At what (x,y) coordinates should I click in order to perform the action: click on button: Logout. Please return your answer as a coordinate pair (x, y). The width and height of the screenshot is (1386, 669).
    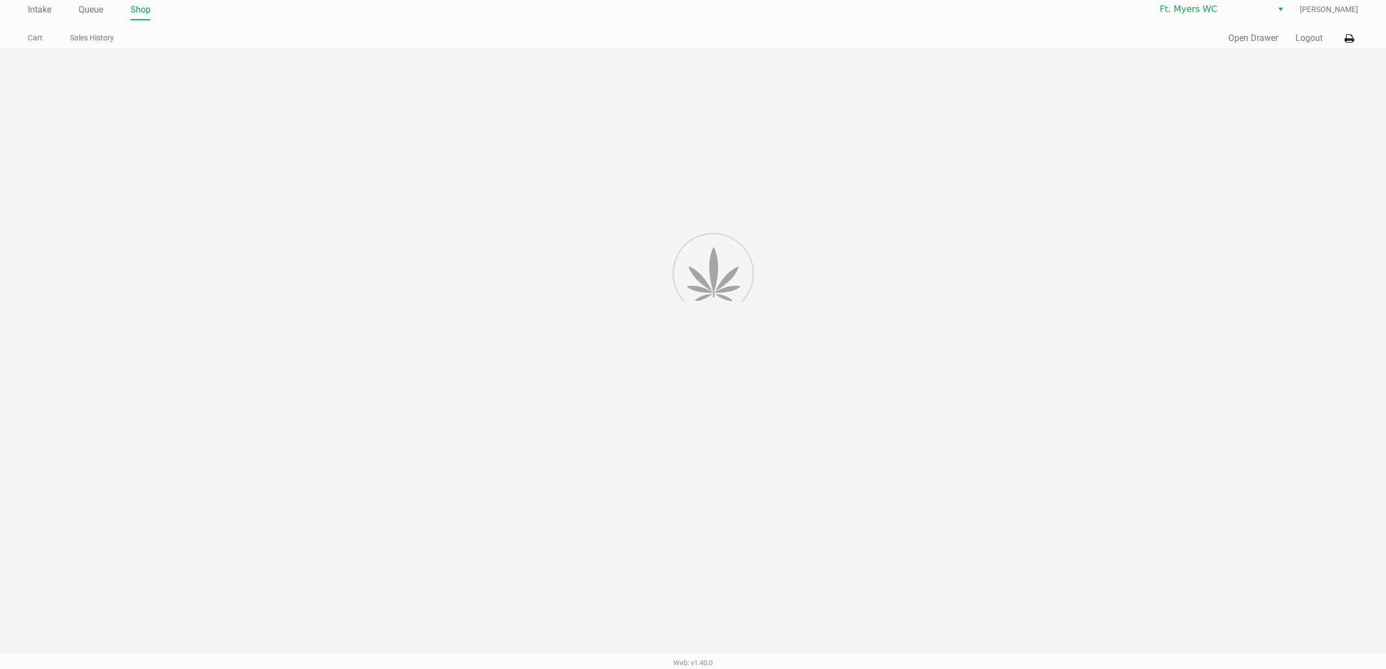
    Looking at the image, I should click on (1309, 38).